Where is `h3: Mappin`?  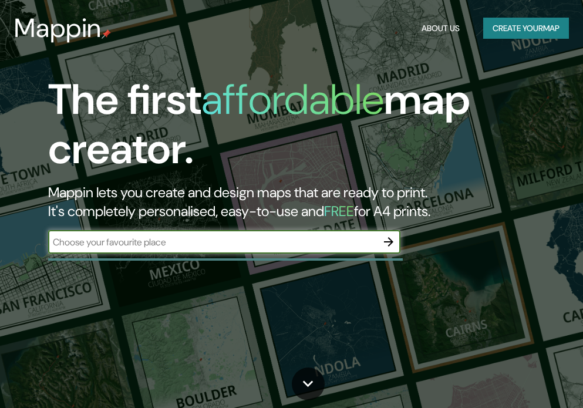
h3: Mappin is located at coordinates (57, 28).